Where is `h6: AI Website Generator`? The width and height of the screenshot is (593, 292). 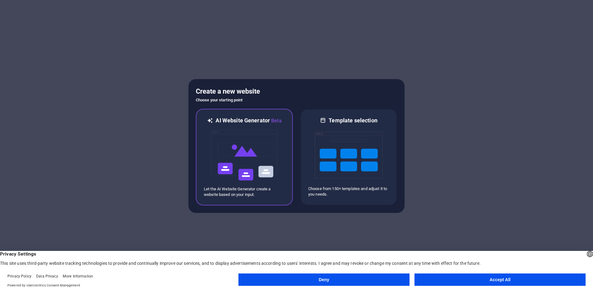
h6: AI Website Generator is located at coordinates (248, 121).